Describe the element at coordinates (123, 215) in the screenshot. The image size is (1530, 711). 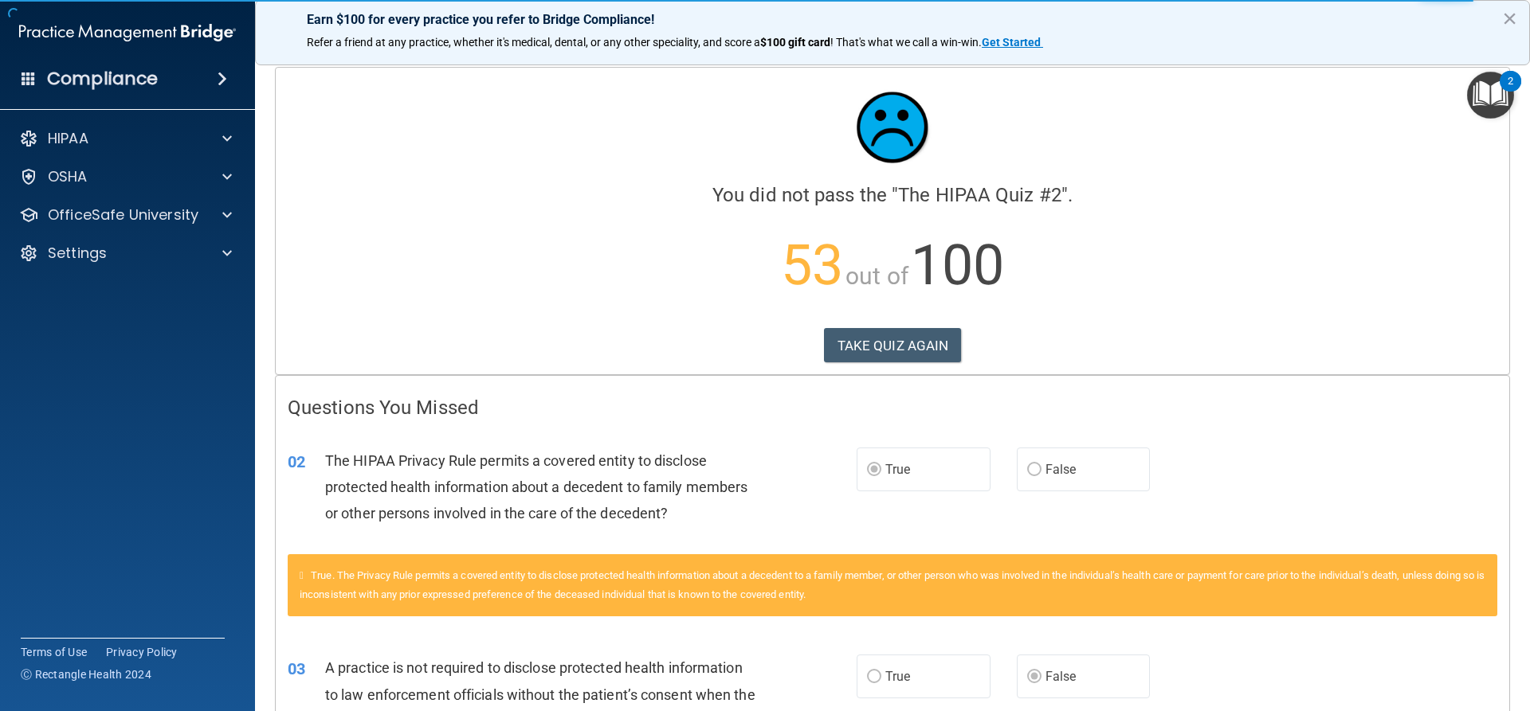
I see `p: OfficeSafe University` at that location.